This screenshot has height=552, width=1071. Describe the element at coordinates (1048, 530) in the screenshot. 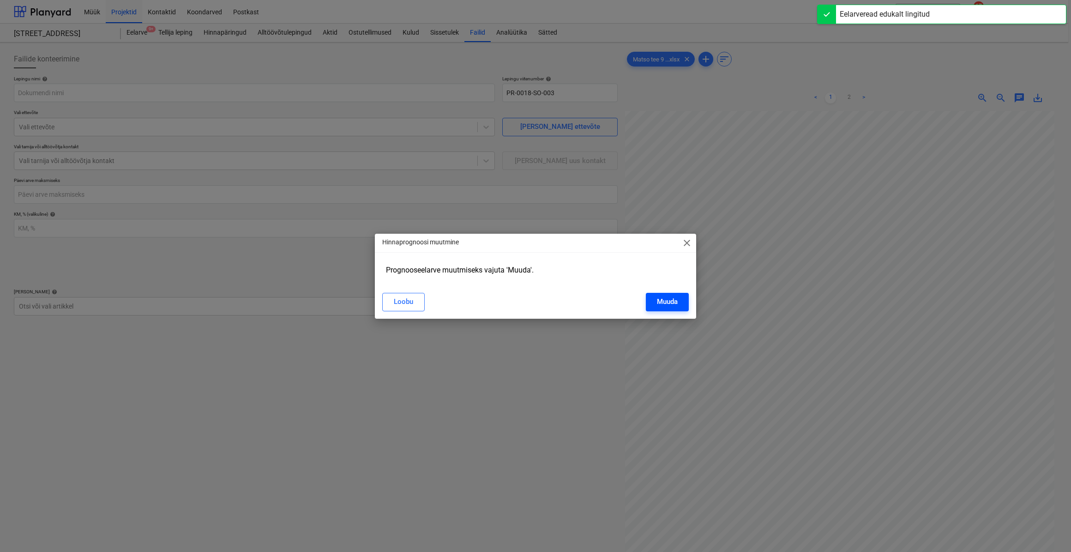

I see `div: Vestlusvidin` at that location.